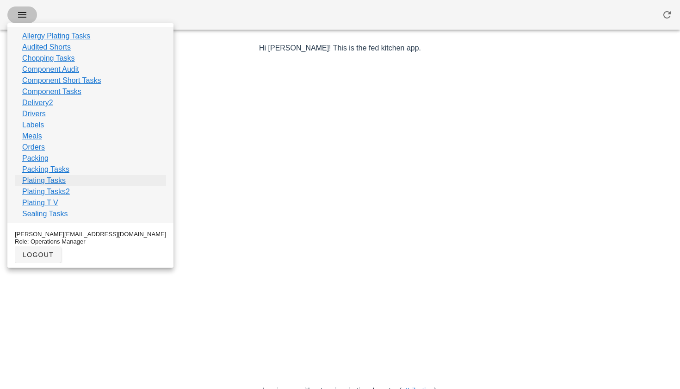 This screenshot has width=680, height=389. Describe the element at coordinates (52, 92) in the screenshot. I see `a: Component Tasks` at that location.